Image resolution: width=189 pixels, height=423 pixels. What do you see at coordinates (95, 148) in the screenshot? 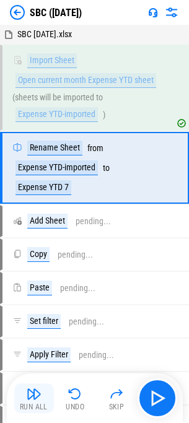
I see `div: from` at bounding box center [95, 148].